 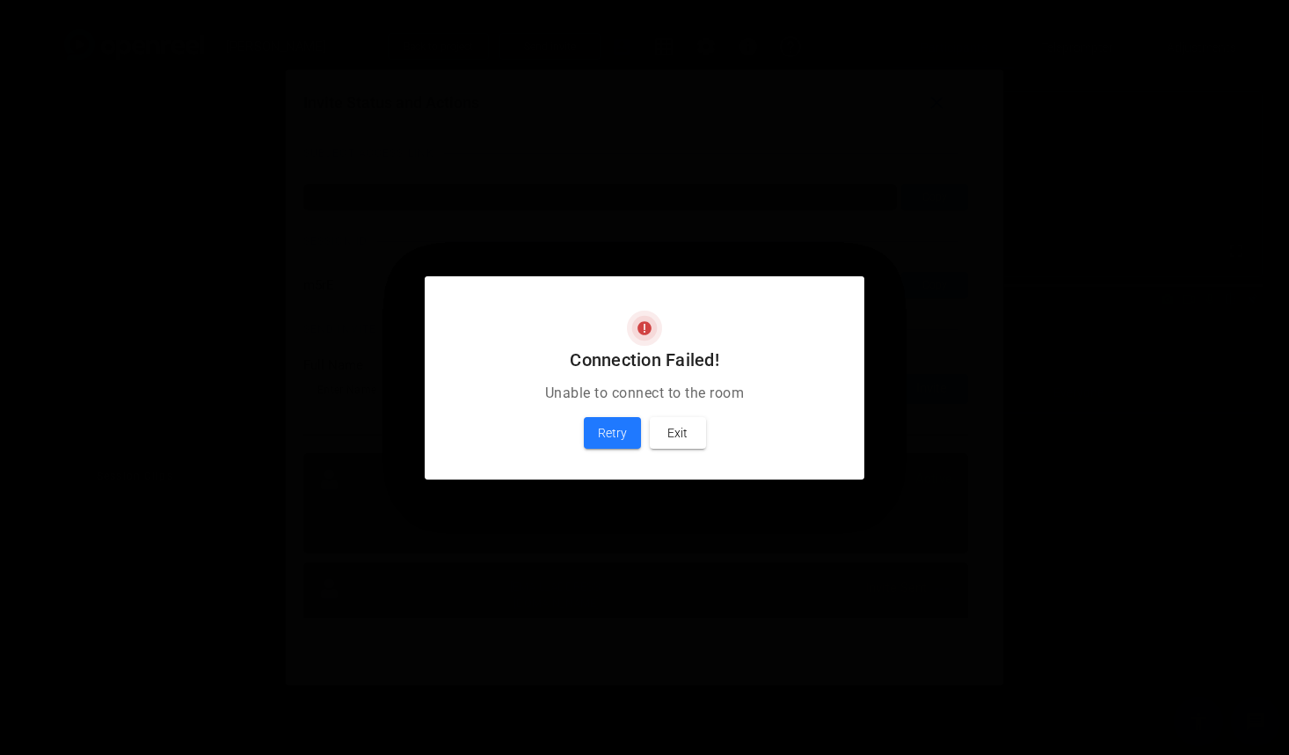 I want to click on p: Unable to connect to the room, so click(x=645, y=393).